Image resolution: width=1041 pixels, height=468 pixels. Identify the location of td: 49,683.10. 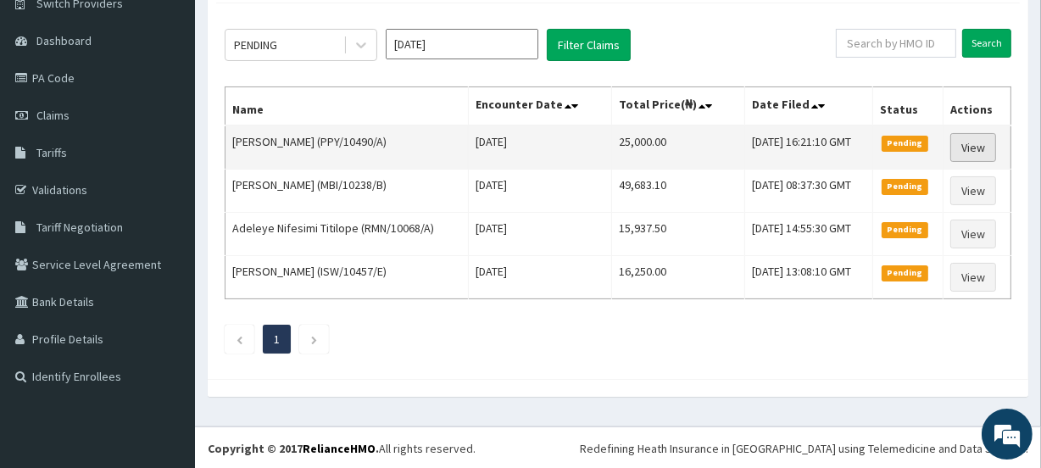
(678, 191).